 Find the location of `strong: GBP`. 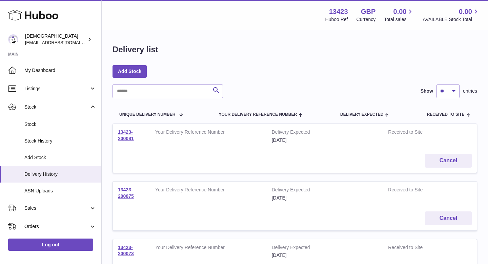

strong: GBP is located at coordinates (368, 12).